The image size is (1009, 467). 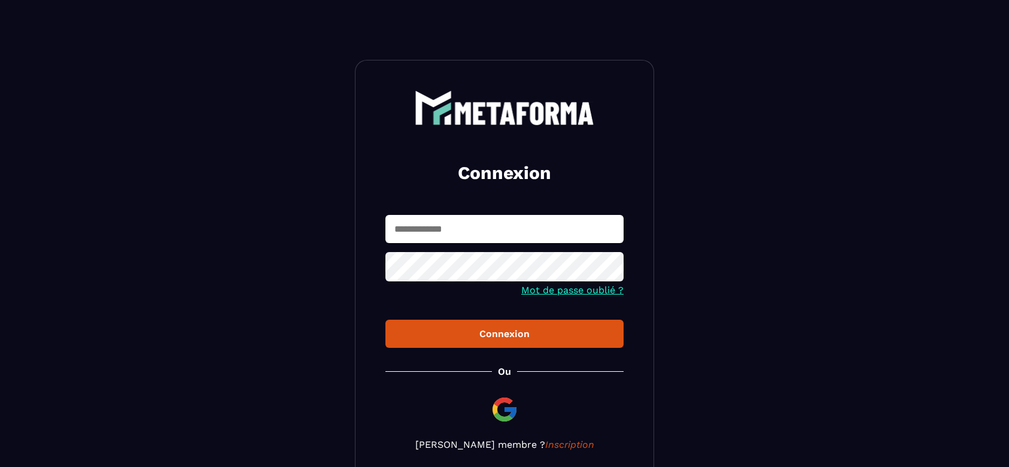 I want to click on button: Connexion, so click(x=504, y=333).